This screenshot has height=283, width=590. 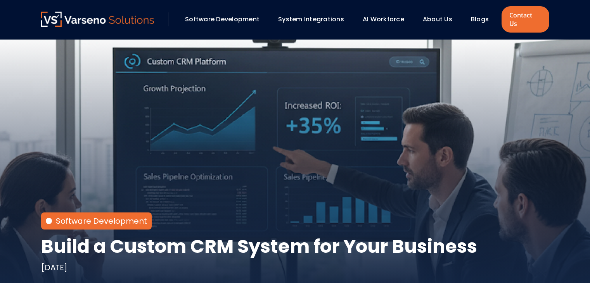 What do you see at coordinates (480, 19) in the screenshot?
I see `a: Blogs` at bounding box center [480, 19].